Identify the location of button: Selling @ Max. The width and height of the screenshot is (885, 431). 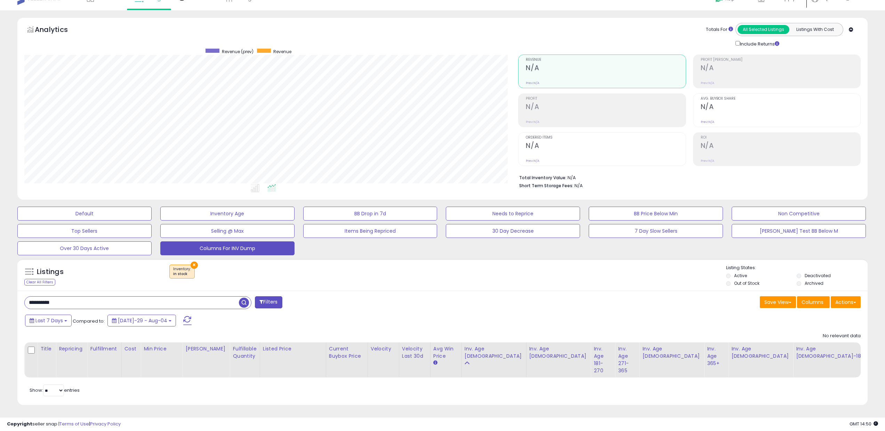
(227, 231).